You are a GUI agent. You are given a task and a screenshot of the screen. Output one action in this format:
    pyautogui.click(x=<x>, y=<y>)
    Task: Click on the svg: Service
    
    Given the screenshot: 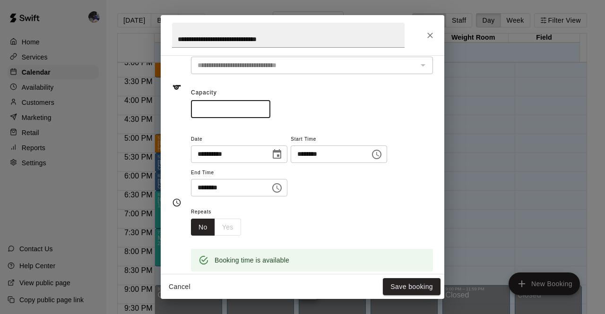 What is the action you would take?
    pyautogui.click(x=177, y=87)
    